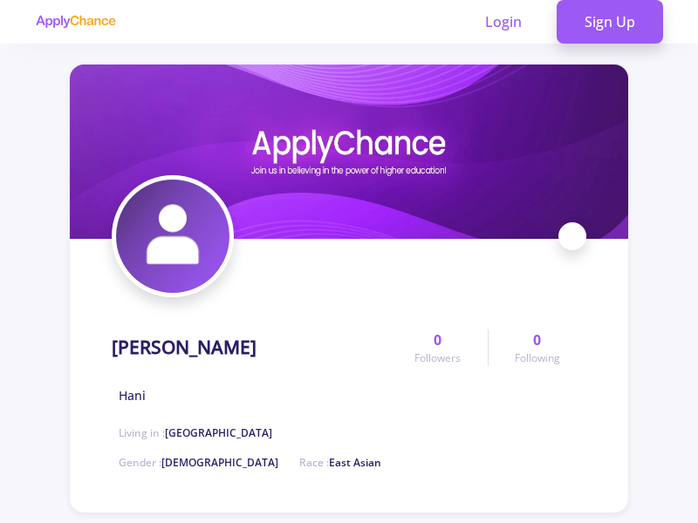 This screenshot has height=523, width=698. What do you see at coordinates (437, 358) in the screenshot?
I see `span: Followers` at bounding box center [437, 358].